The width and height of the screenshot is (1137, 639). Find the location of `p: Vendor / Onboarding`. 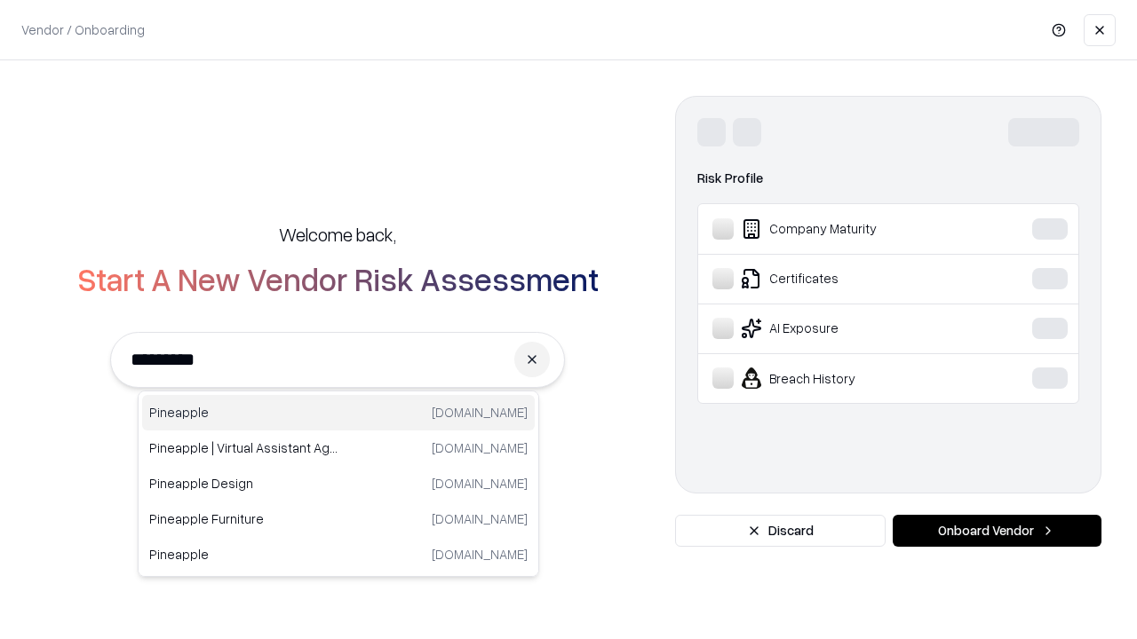

p: Vendor / Onboarding is located at coordinates (83, 29).